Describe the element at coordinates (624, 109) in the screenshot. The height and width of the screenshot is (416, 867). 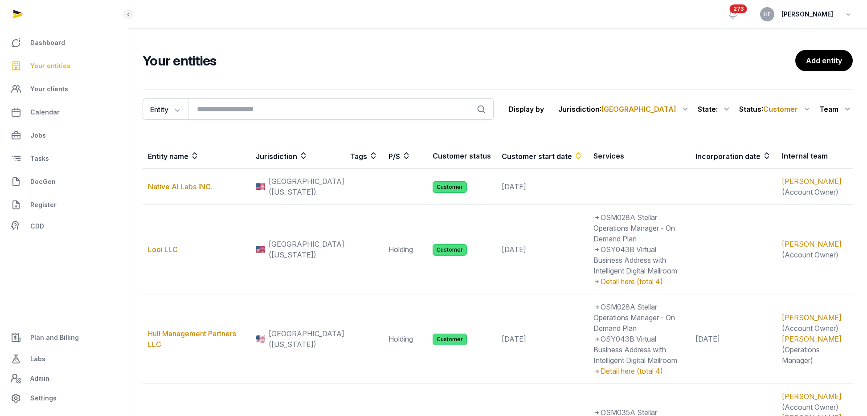
I see `div: Jurisdiction` at that location.